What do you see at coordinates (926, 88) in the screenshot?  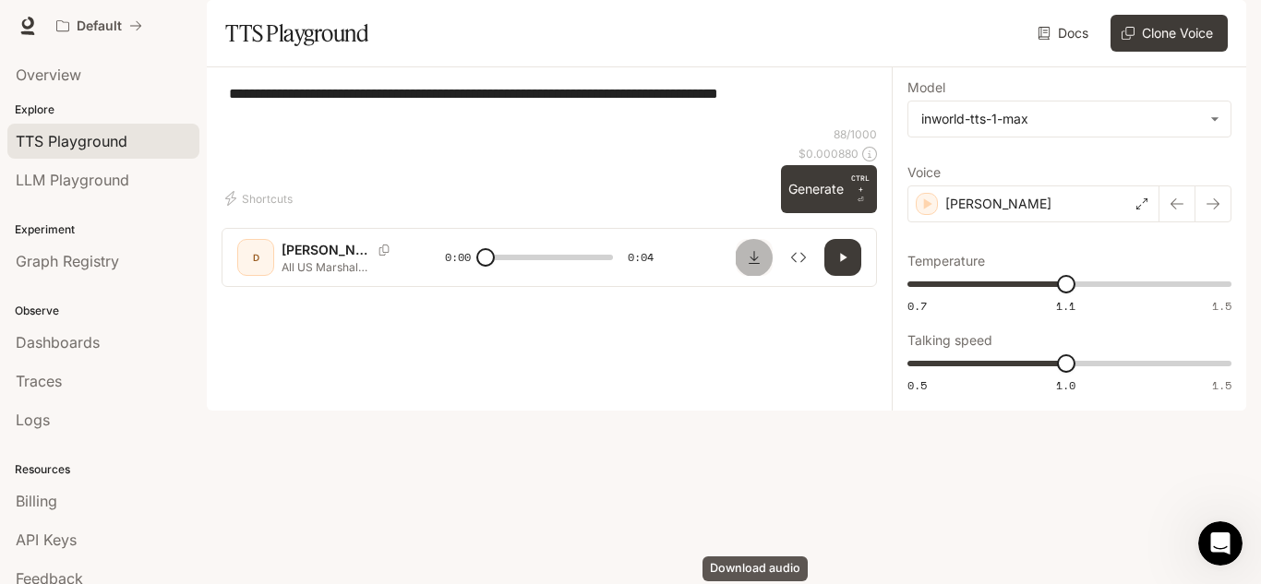 I see `p: Model` at bounding box center [926, 88].